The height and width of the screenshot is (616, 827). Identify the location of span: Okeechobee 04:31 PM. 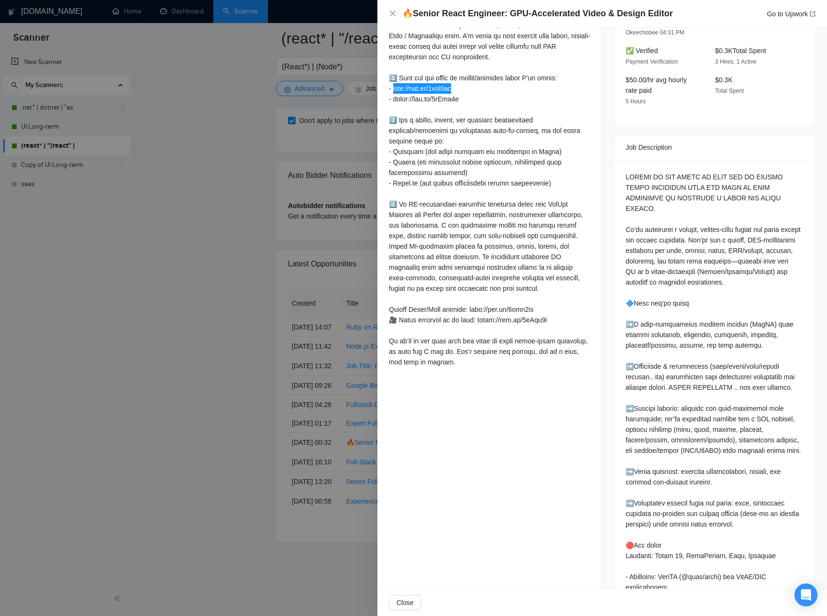
(655, 33).